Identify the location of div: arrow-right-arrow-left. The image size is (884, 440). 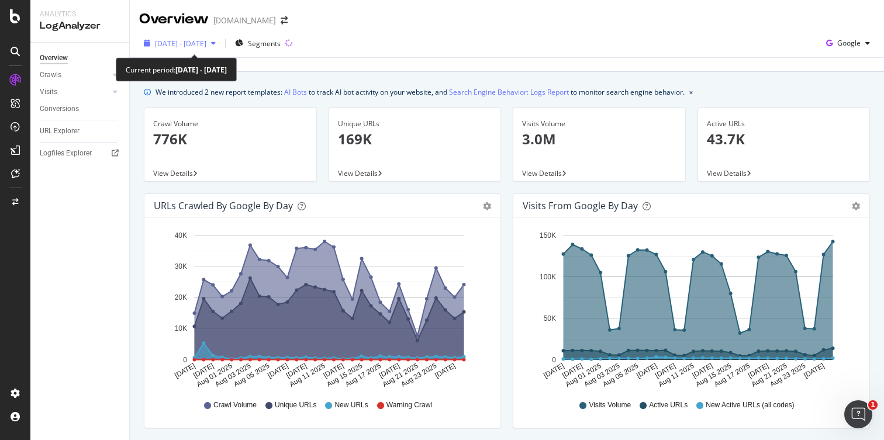
(284, 20).